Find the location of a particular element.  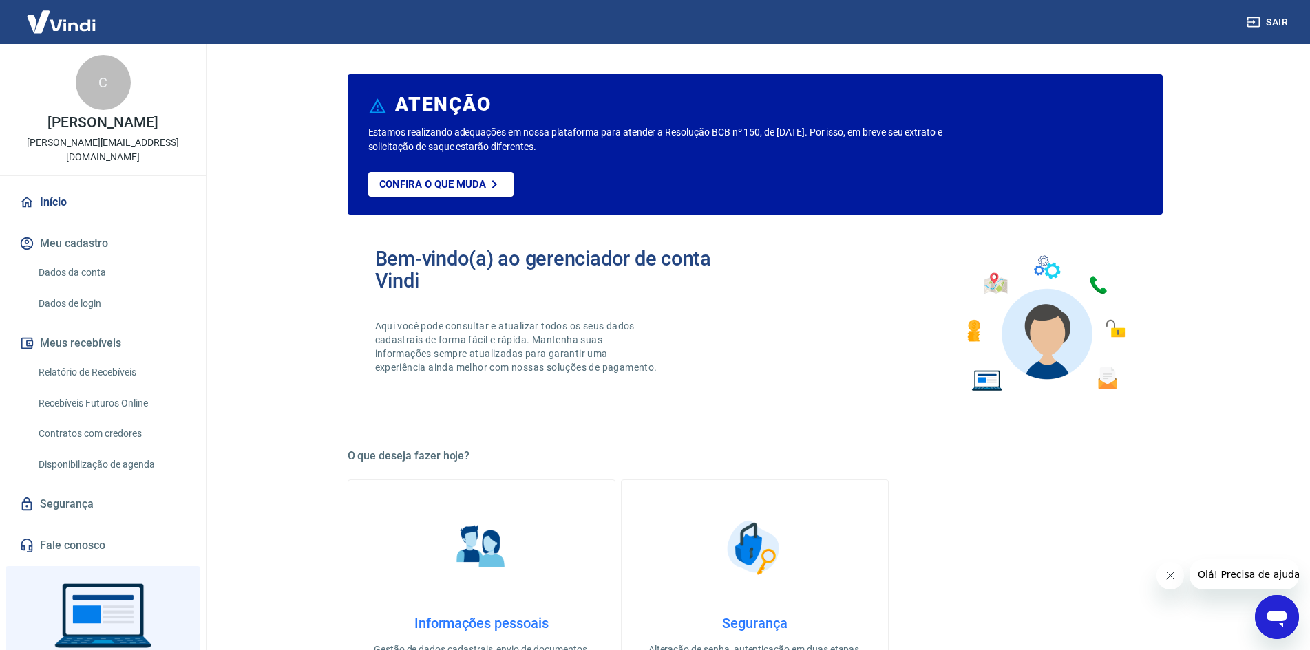

a: Fale conosco is located at coordinates (103, 546).